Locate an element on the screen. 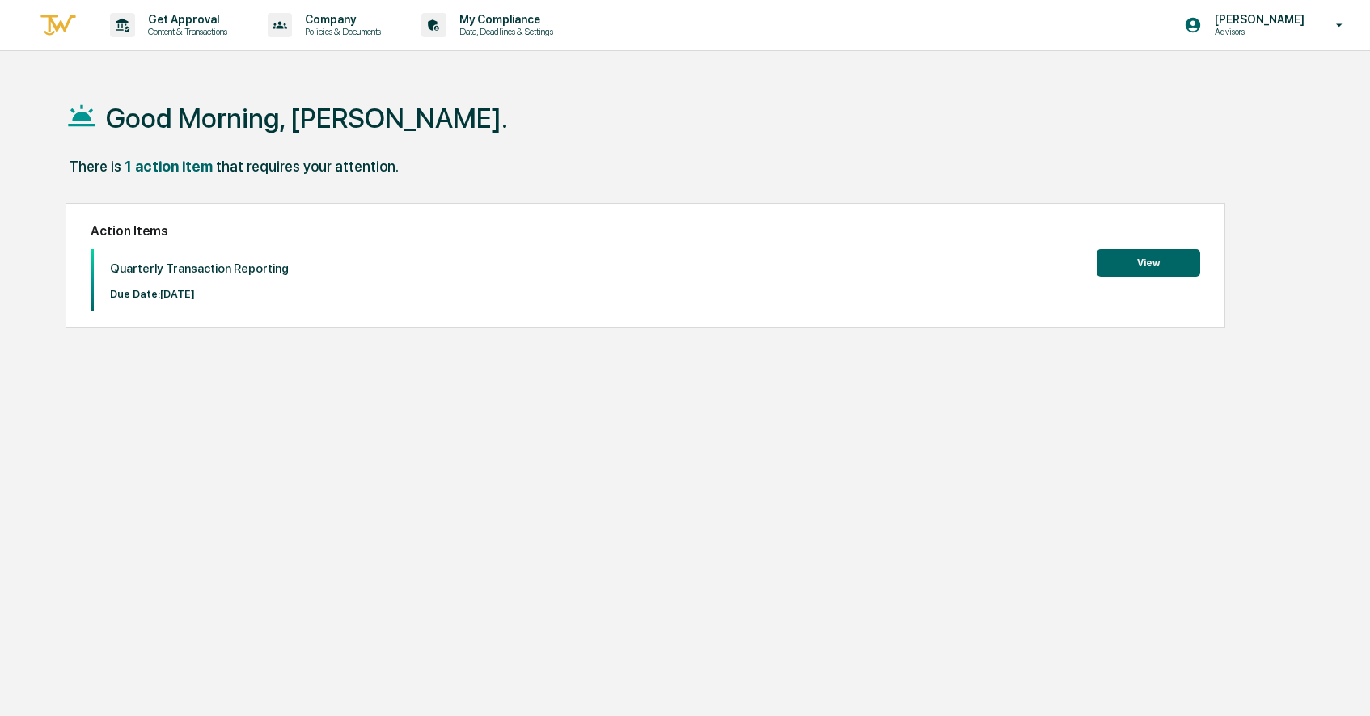  div: There is is located at coordinates (95, 166).